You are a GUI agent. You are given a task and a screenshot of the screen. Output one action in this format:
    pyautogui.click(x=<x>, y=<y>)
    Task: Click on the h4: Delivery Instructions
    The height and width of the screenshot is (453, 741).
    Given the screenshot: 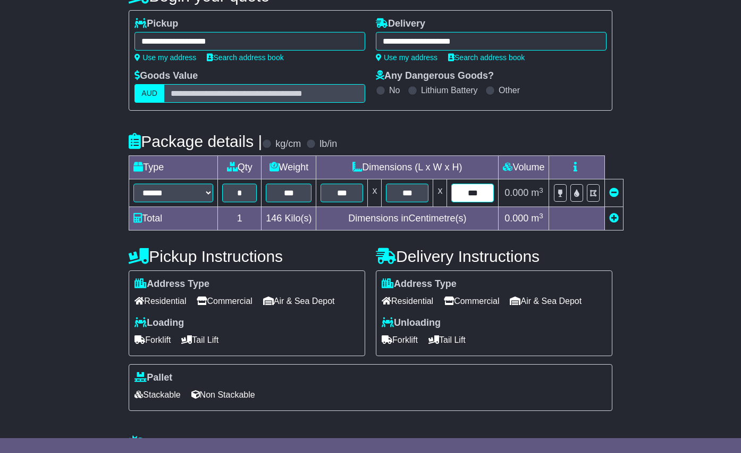 What is the action you would take?
    pyautogui.click(x=494, y=256)
    